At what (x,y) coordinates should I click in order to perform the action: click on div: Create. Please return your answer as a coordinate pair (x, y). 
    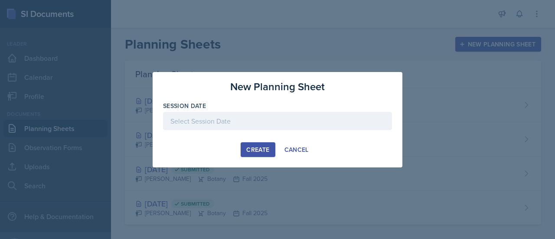
    Looking at the image, I should click on (257, 150).